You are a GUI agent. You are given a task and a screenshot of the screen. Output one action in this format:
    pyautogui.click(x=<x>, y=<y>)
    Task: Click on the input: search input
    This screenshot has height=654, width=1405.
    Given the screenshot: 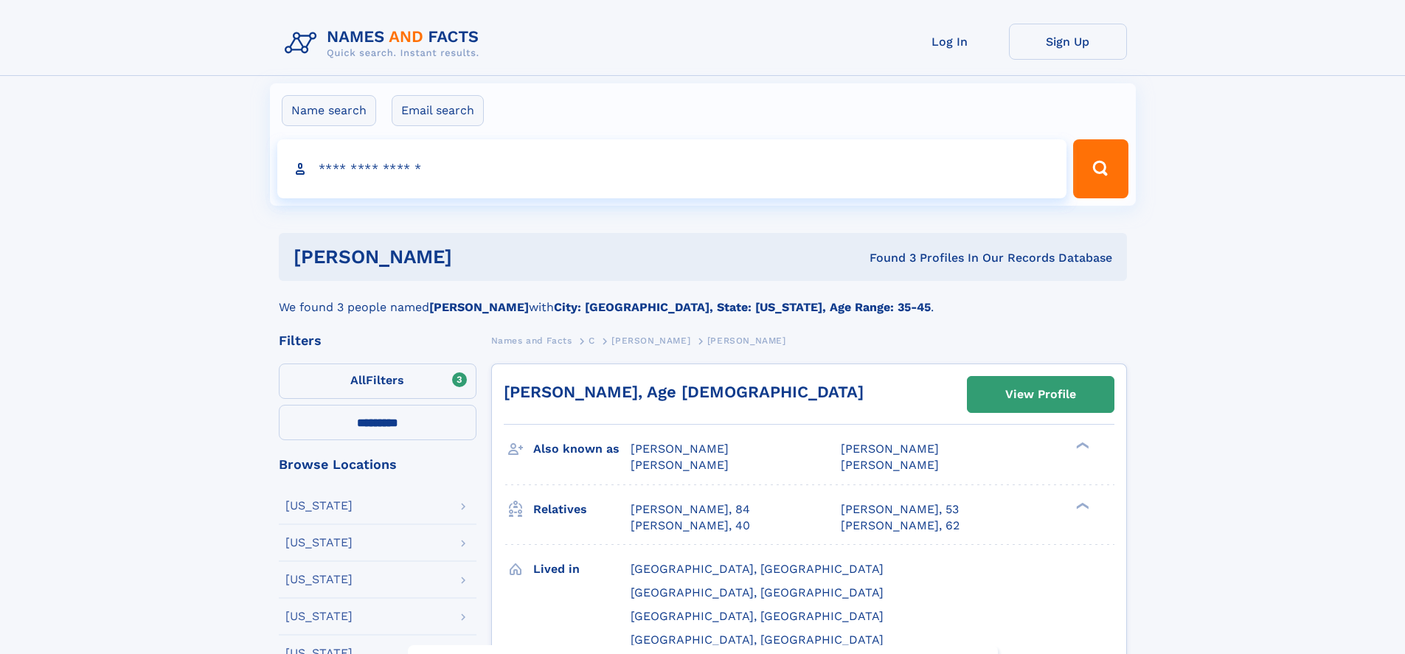 What is the action you would take?
    pyautogui.click(x=672, y=169)
    